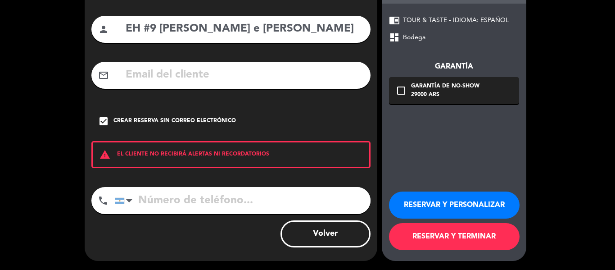  What do you see at coordinates (414, 37) in the screenshot?
I see `span: Bodega` at bounding box center [414, 37].